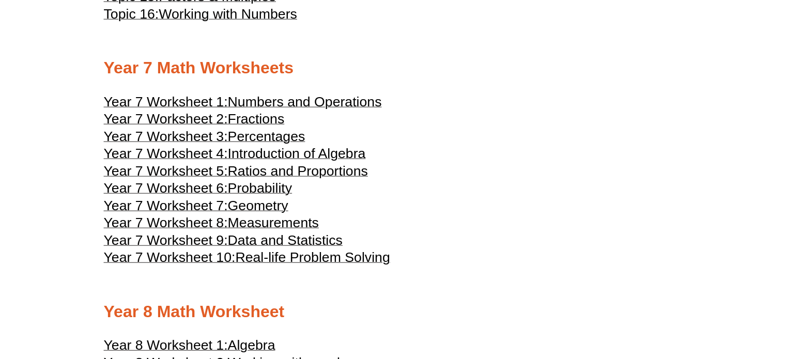 This screenshot has height=359, width=786. I want to click on a: Topic 16:Working with Numbers, so click(201, 16).